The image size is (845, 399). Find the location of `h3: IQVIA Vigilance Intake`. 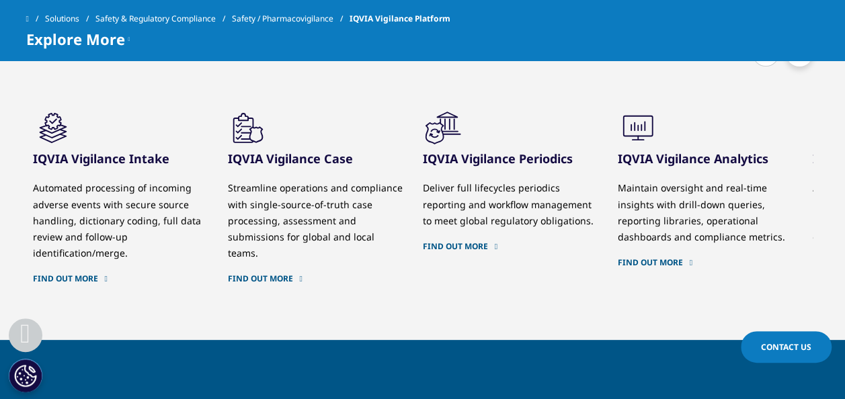

h3: IQVIA Vigilance Intake is located at coordinates (120, 159).